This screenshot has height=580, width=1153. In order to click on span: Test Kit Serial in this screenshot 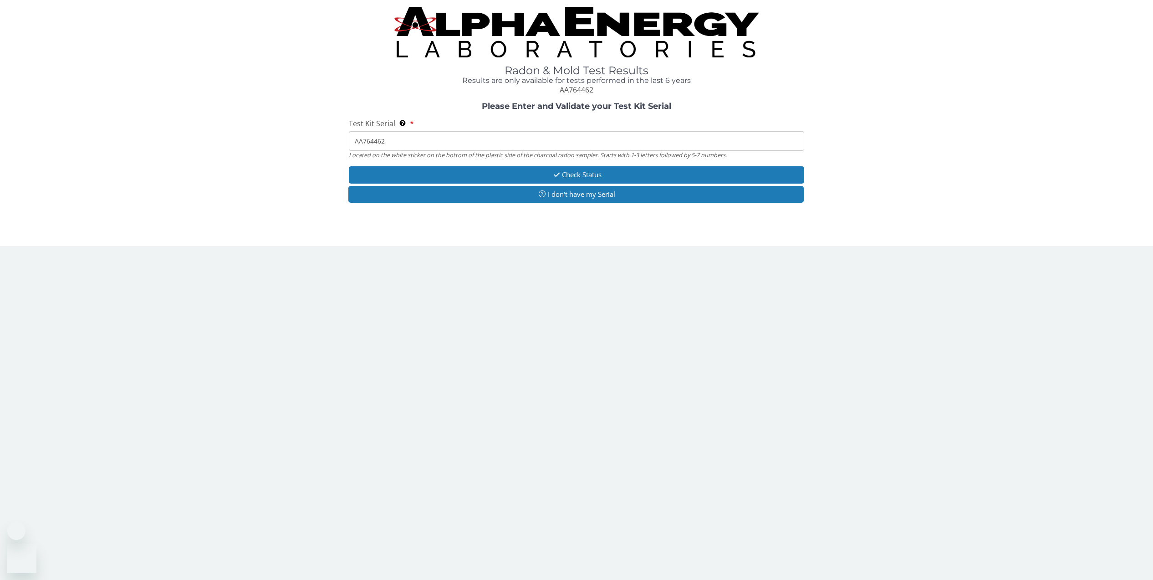, I will do `click(372, 123)`.